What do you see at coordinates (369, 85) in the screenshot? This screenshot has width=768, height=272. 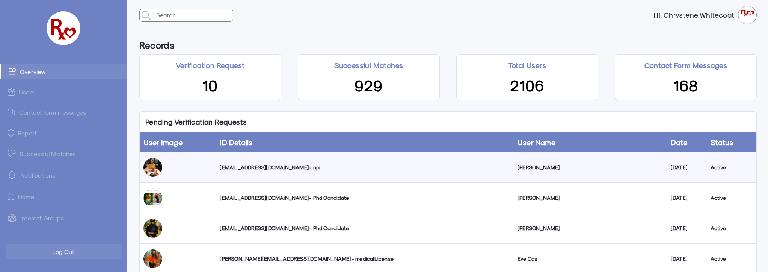 I see `span: 929` at bounding box center [369, 85].